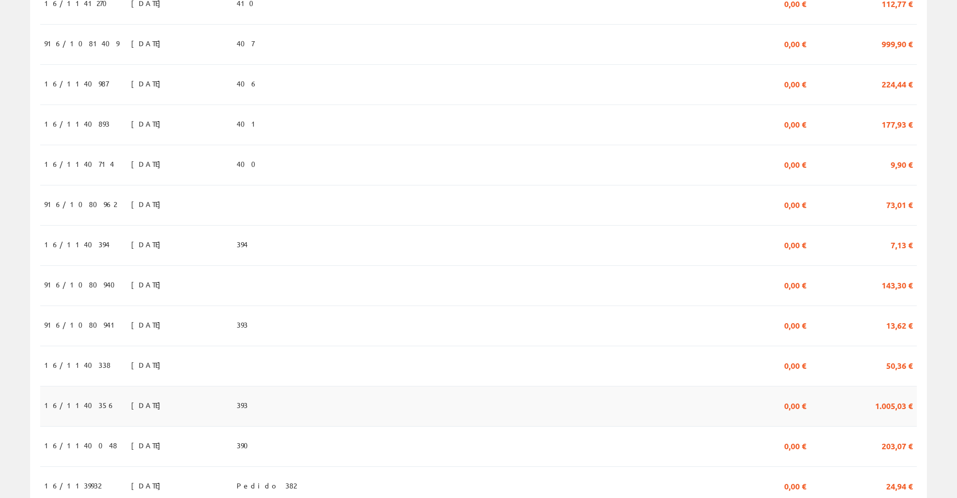 Image resolution: width=957 pixels, height=498 pixels. What do you see at coordinates (242, 244) in the screenshot?
I see `font: 394` at bounding box center [242, 244].